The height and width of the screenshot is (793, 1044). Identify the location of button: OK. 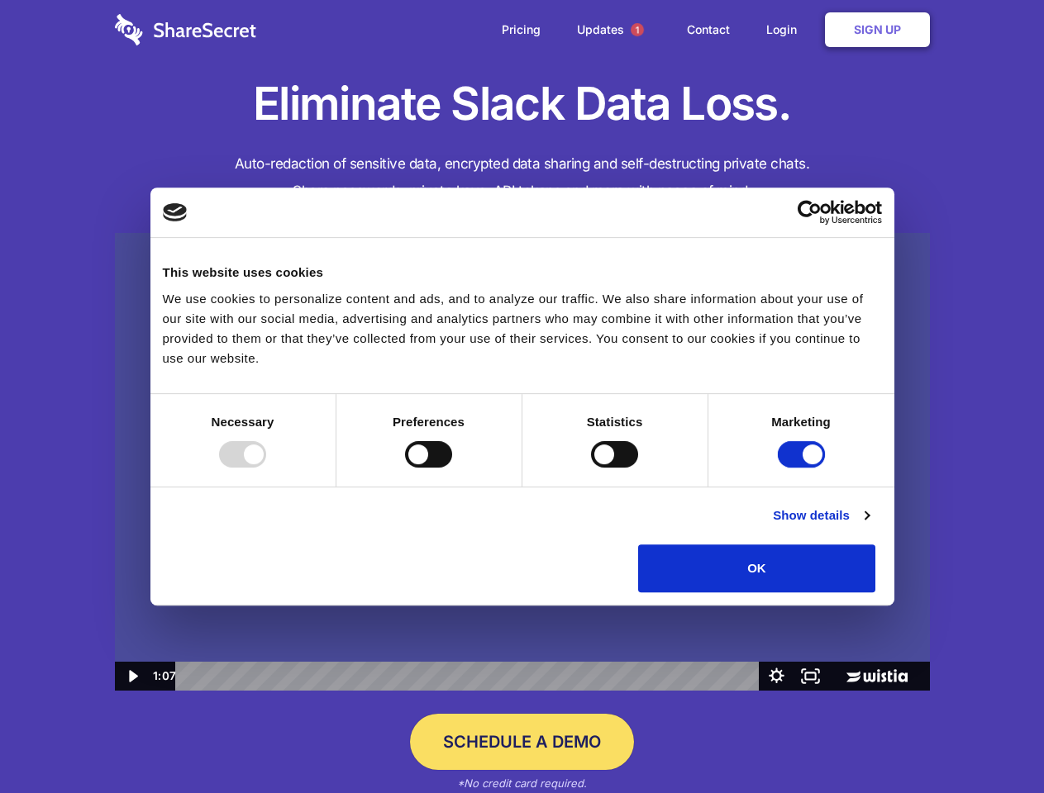
(756, 568).